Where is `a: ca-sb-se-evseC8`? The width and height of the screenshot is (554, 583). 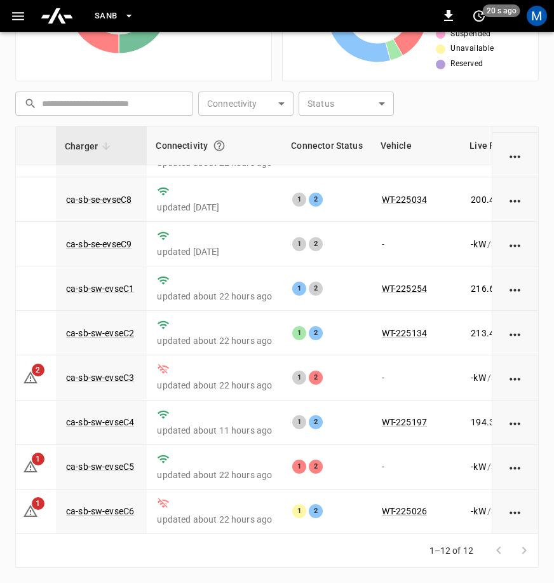 a: ca-sb-se-evseC8 is located at coordinates (98, 200).